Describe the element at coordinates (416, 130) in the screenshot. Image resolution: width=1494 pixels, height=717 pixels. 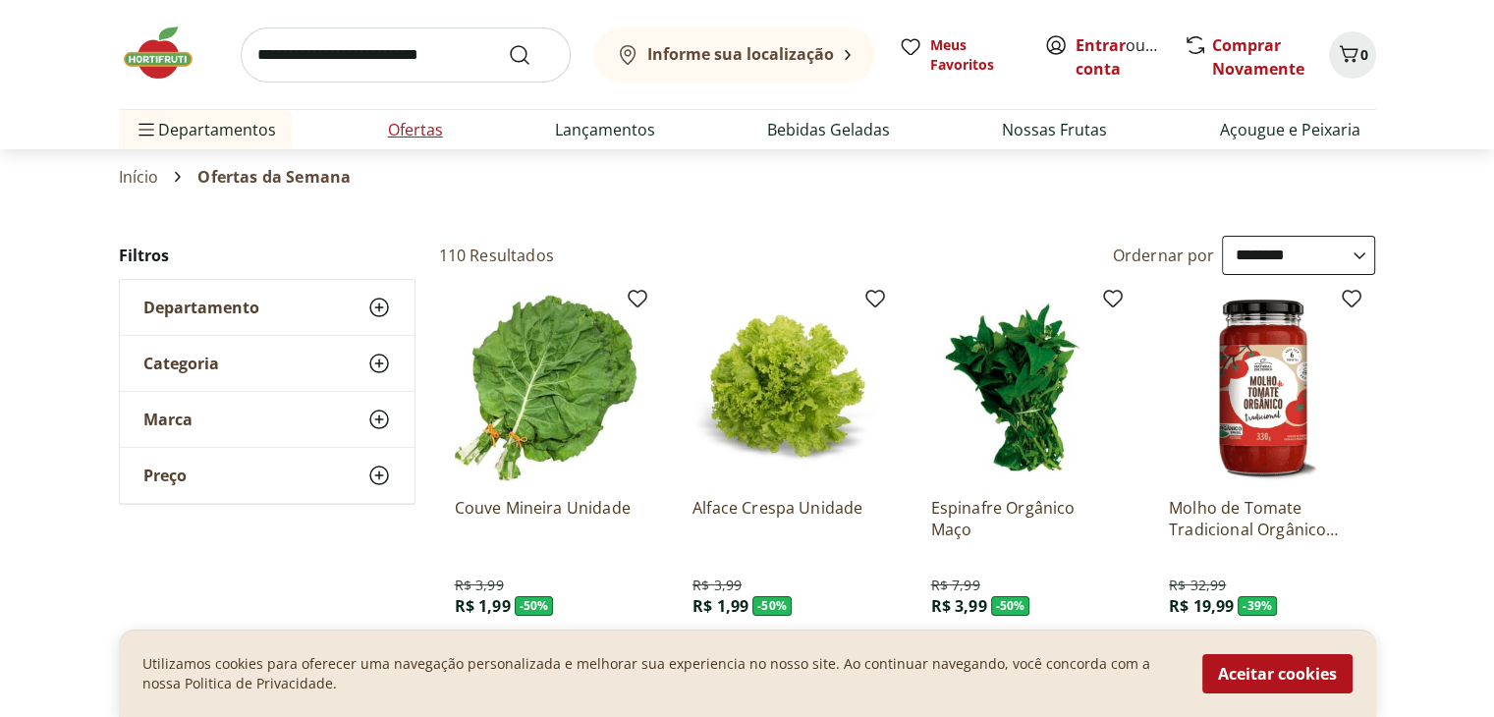
I see `a: Ofertas` at that location.